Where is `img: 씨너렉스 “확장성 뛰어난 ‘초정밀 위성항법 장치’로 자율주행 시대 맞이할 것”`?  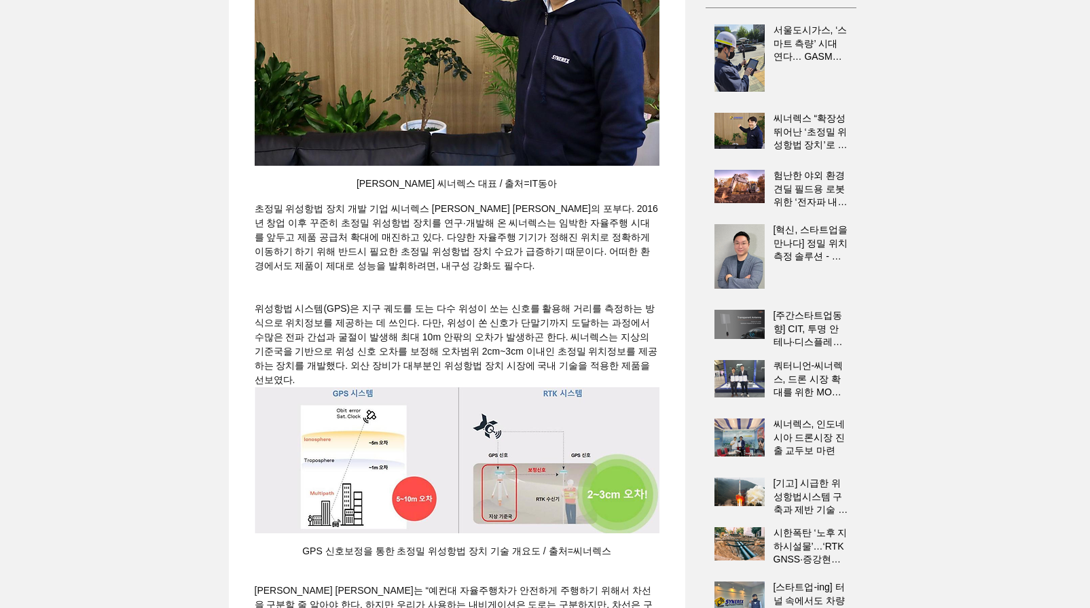 img: 씨너렉스 “확장성 뛰어난 ‘초정밀 위성항법 장치’로 자율주행 시대 맞이할 것” is located at coordinates (739, 130).